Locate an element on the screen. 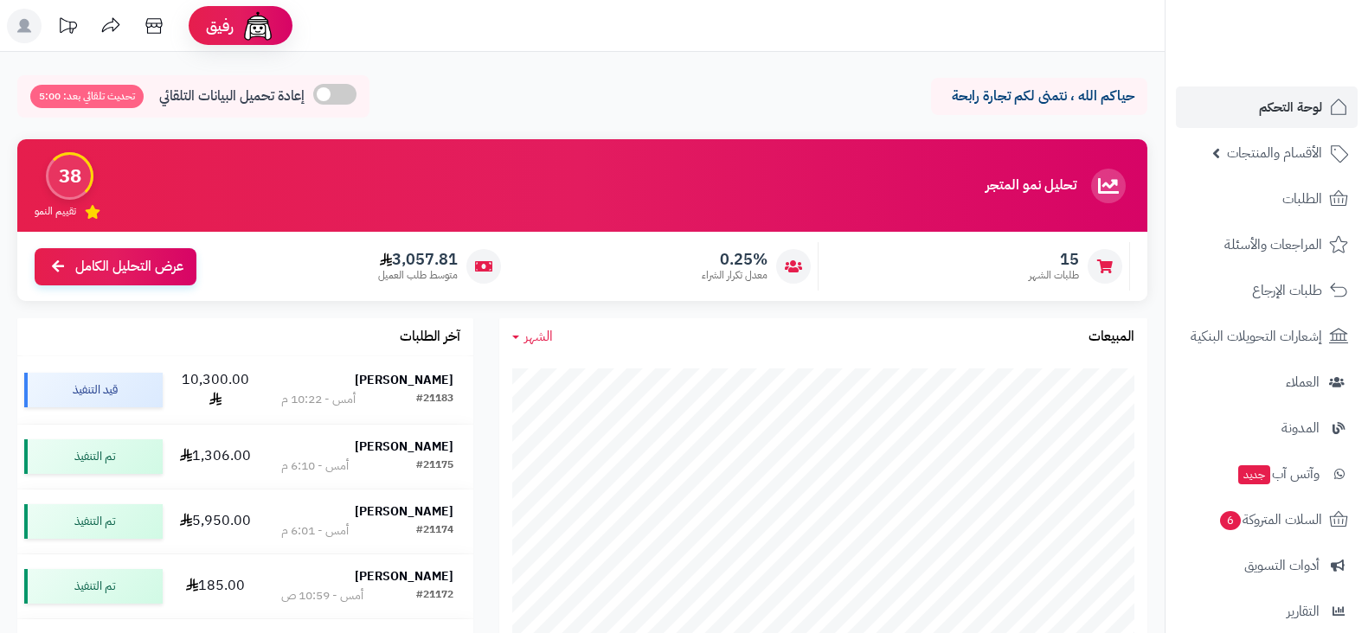 The height and width of the screenshot is (633, 1368). div: أمس - 10:22 م is located at coordinates (318, 400).